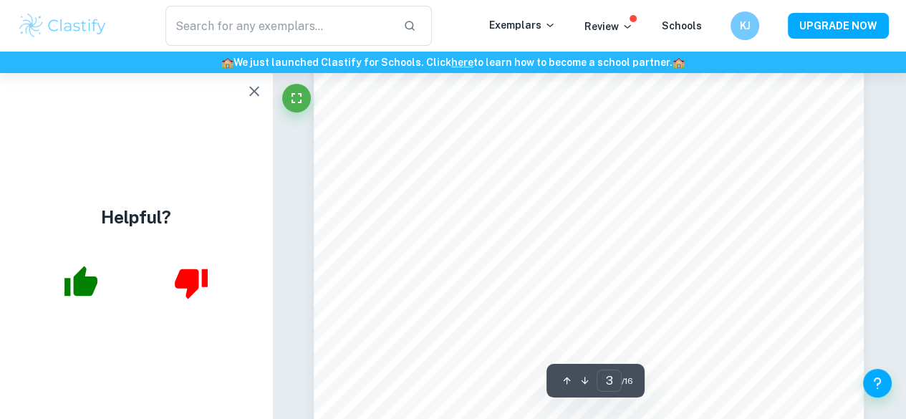 This screenshot has height=419, width=906. I want to click on p: Review, so click(609, 26).